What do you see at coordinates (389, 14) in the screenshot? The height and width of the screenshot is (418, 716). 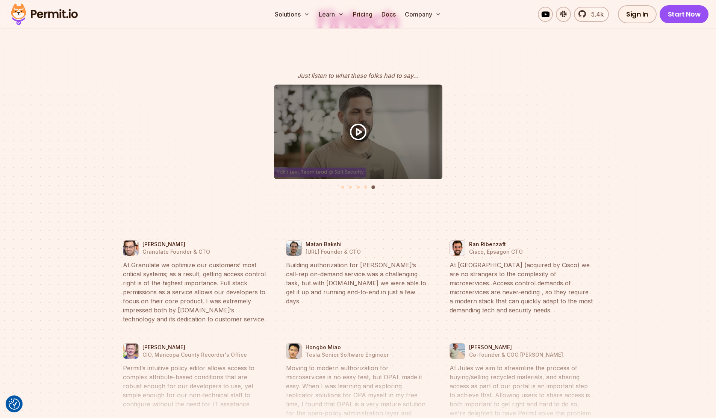 I see `a: Docs` at bounding box center [389, 14].